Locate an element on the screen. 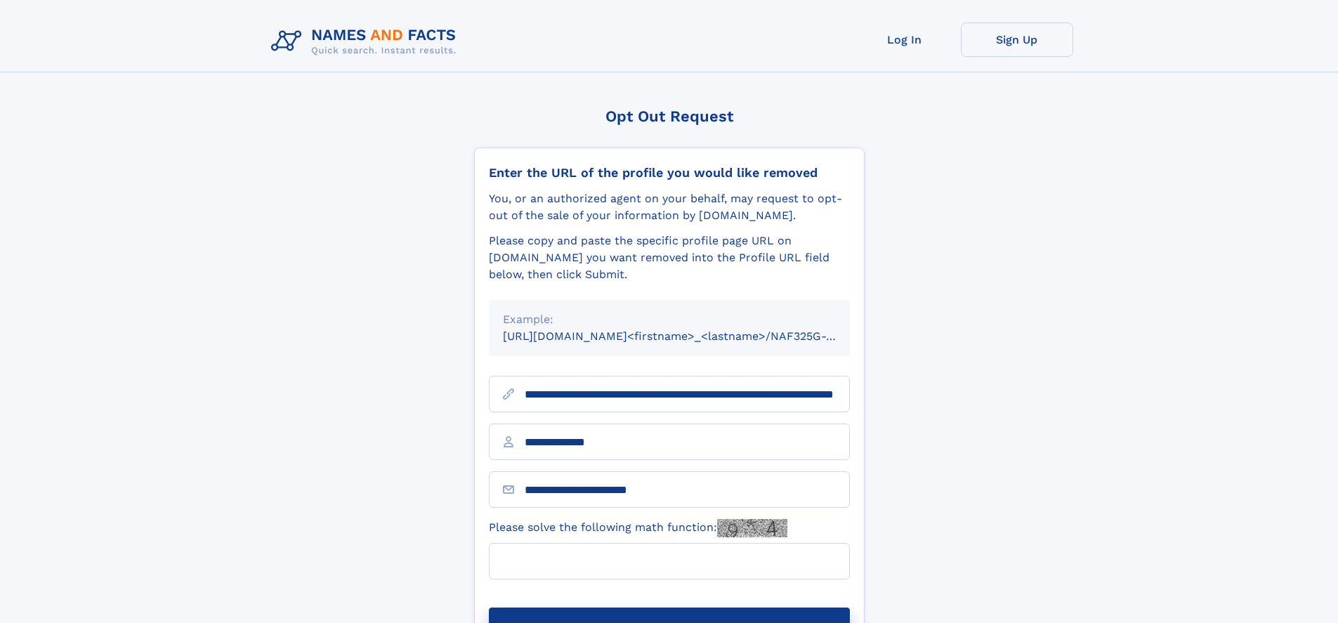 The width and height of the screenshot is (1338, 623). a: Sign Up is located at coordinates (1017, 39).